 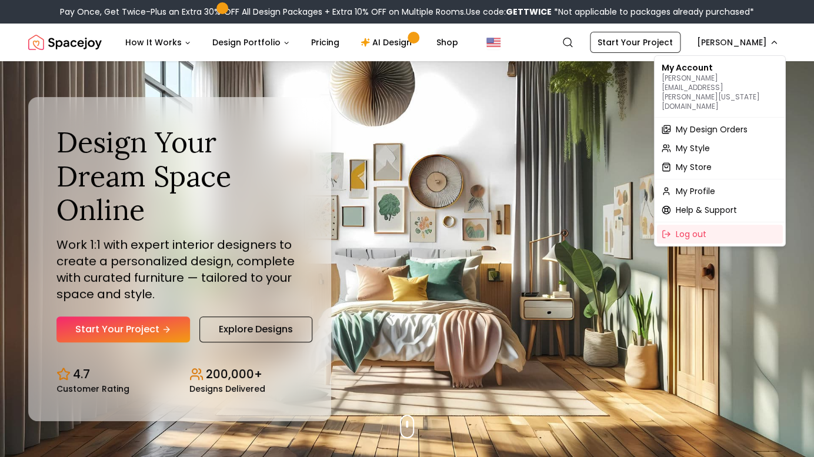 I want to click on span: My Store, so click(x=693, y=167).